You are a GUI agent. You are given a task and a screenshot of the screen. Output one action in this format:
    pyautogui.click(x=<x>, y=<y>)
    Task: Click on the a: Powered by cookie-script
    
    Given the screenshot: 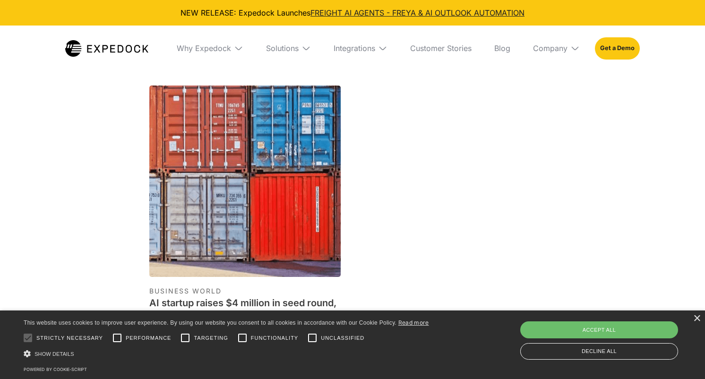 What is the action you would take?
    pyautogui.click(x=55, y=369)
    